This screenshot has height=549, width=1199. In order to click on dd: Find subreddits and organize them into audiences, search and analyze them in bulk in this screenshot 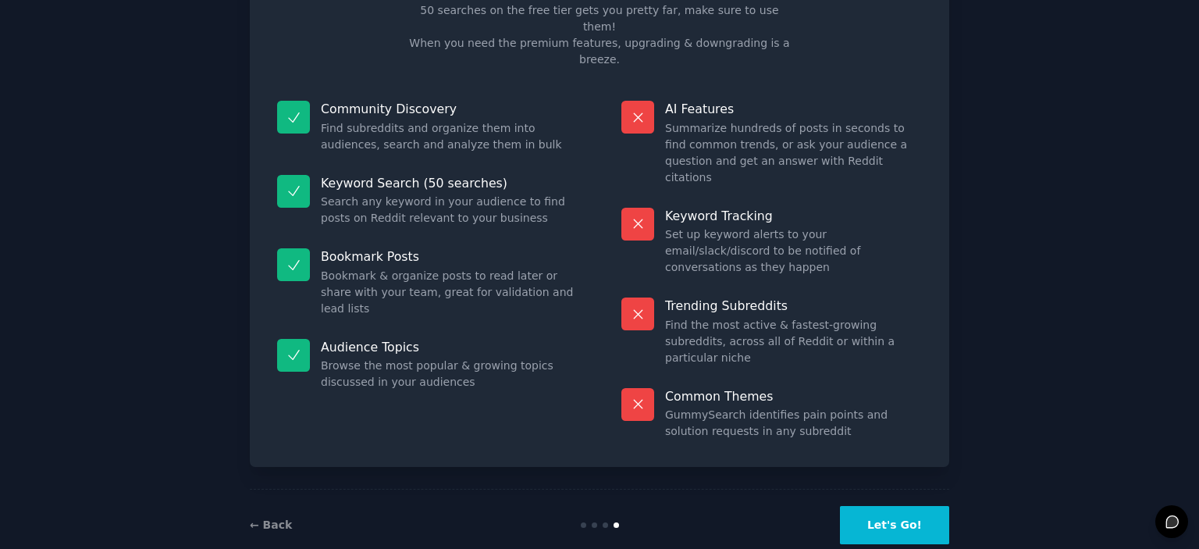, I will do `click(449, 137)`.